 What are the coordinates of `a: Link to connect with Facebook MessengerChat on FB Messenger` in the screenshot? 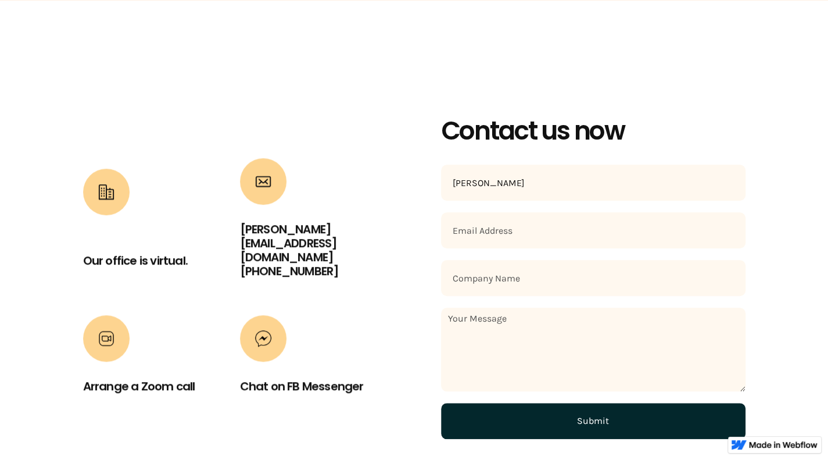 It's located at (314, 360).